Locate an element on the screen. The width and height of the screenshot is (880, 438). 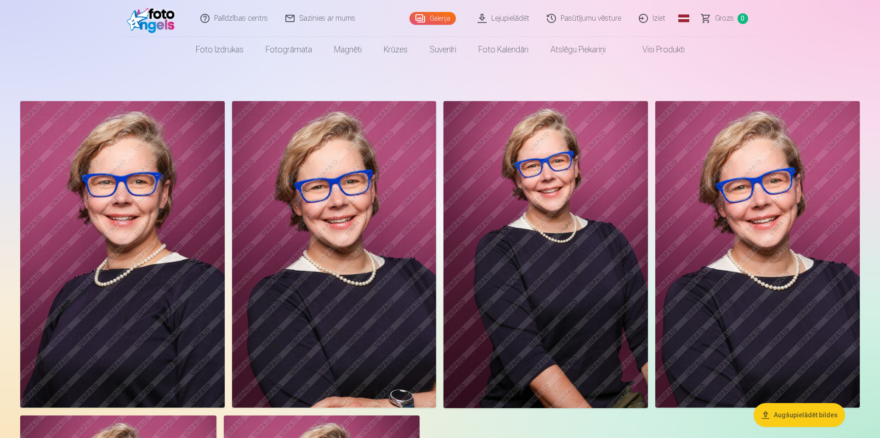
a: Visi produkti is located at coordinates (656, 50).